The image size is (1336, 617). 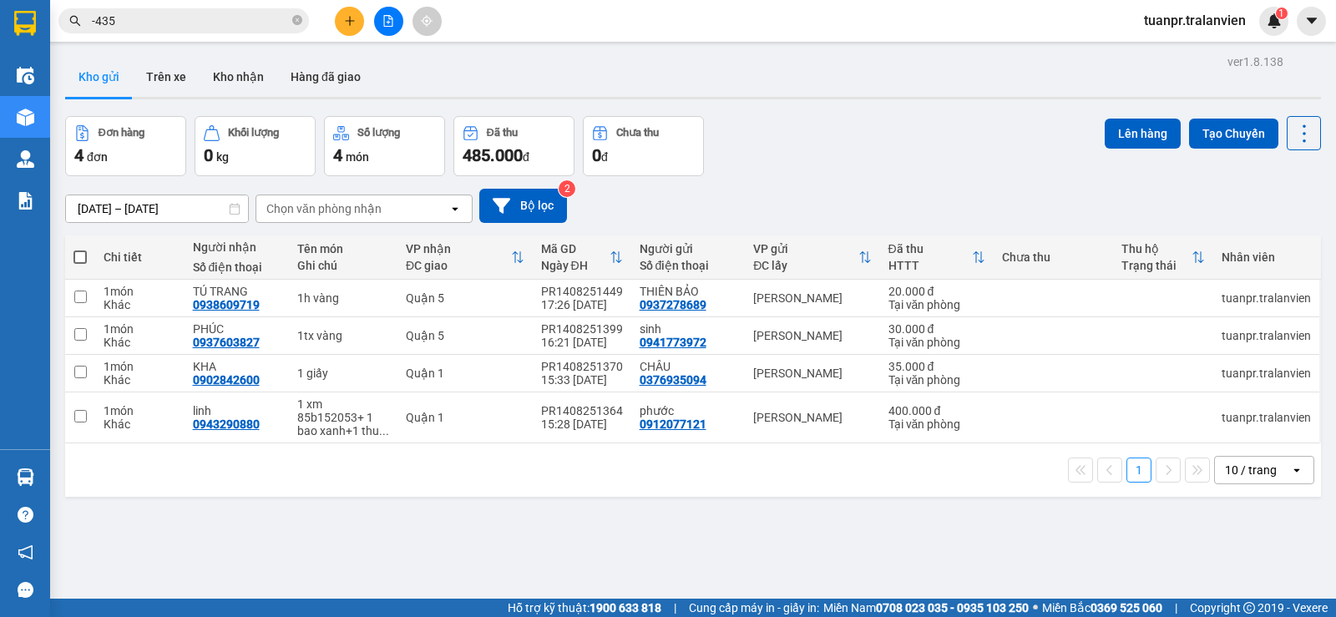 What do you see at coordinates (673, 424) in the screenshot?
I see `div: 0912077121` at bounding box center [673, 424].